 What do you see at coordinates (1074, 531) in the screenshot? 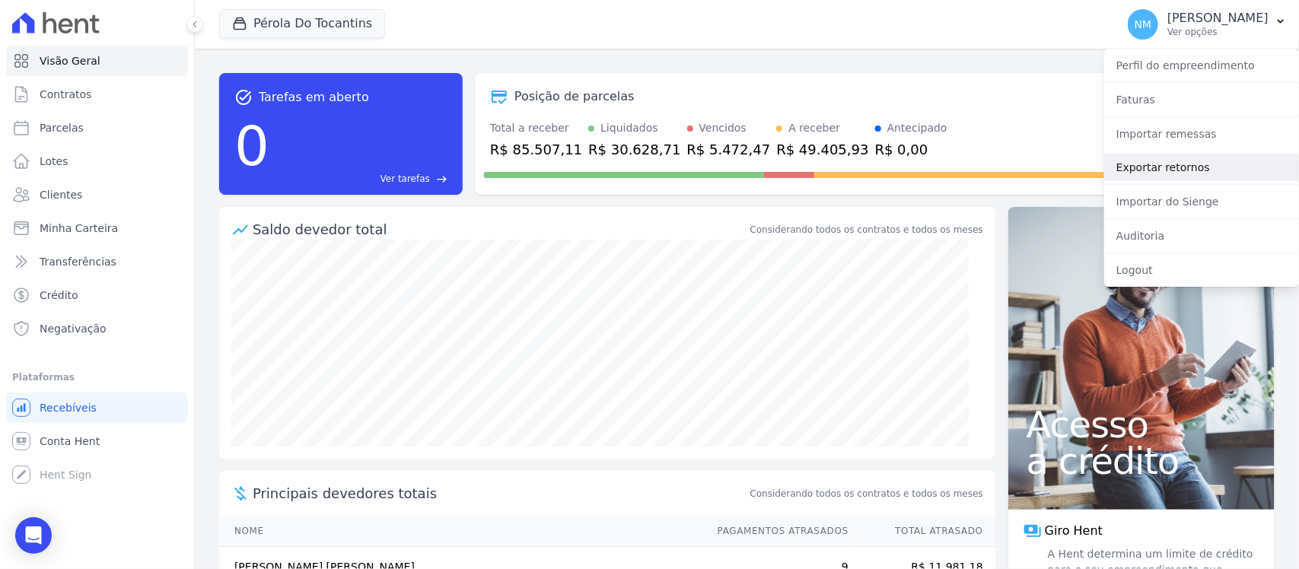
I see `span: Giro Hent` at bounding box center [1074, 531].